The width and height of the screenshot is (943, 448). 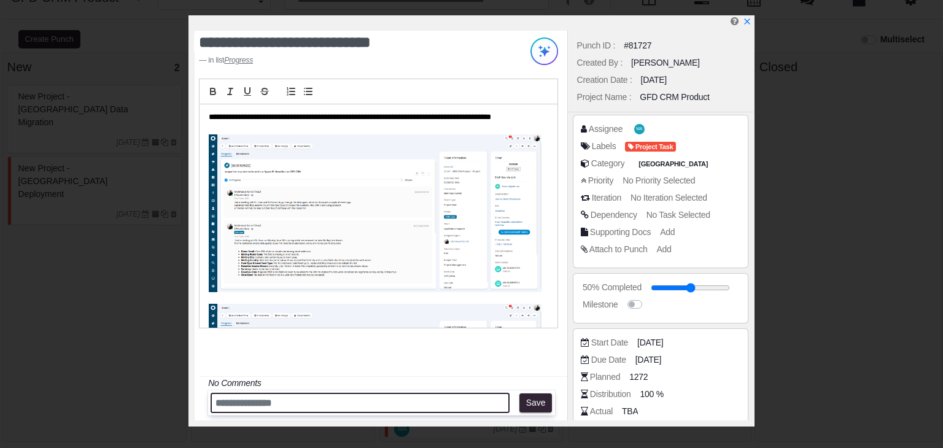 I want to click on div: Distribution, so click(x=610, y=394).